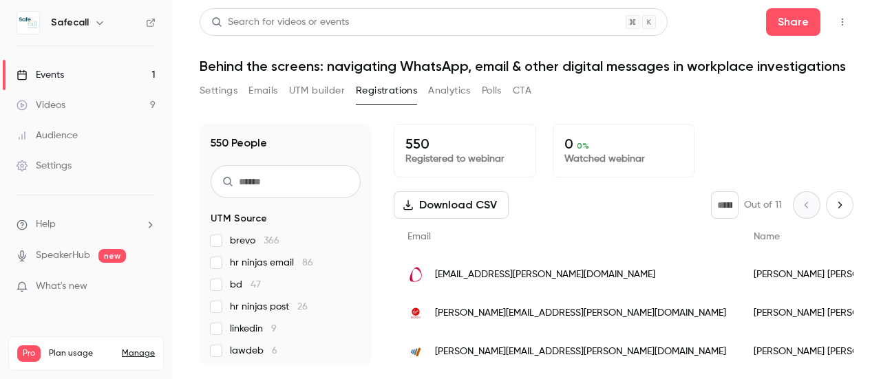  What do you see at coordinates (317, 91) in the screenshot?
I see `button: UTM builder` at bounding box center [317, 91].